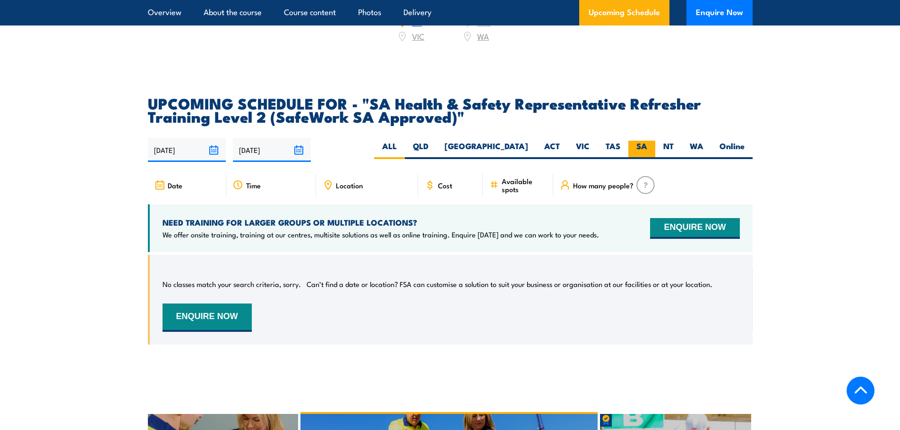 This screenshot has height=430, width=900. I want to click on label: Online, so click(732, 150).